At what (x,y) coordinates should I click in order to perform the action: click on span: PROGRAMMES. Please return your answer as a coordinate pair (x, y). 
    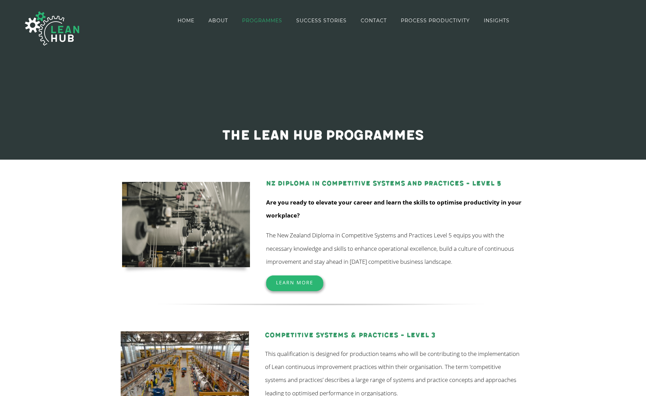
    Looking at the image, I should click on (262, 21).